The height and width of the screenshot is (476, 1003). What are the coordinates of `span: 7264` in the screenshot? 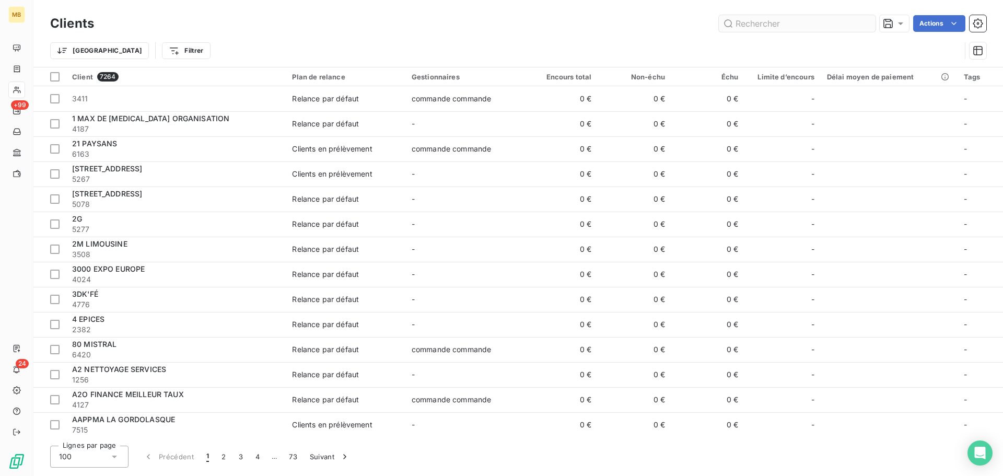 It's located at (108, 77).